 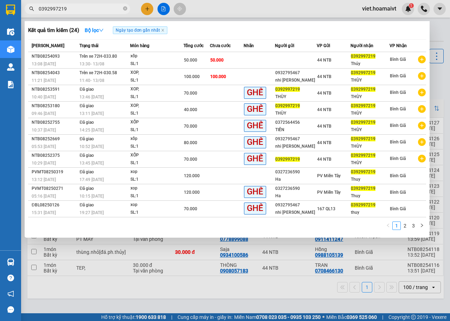 I want to click on span: Trên xe 72H-033.80, so click(x=98, y=56).